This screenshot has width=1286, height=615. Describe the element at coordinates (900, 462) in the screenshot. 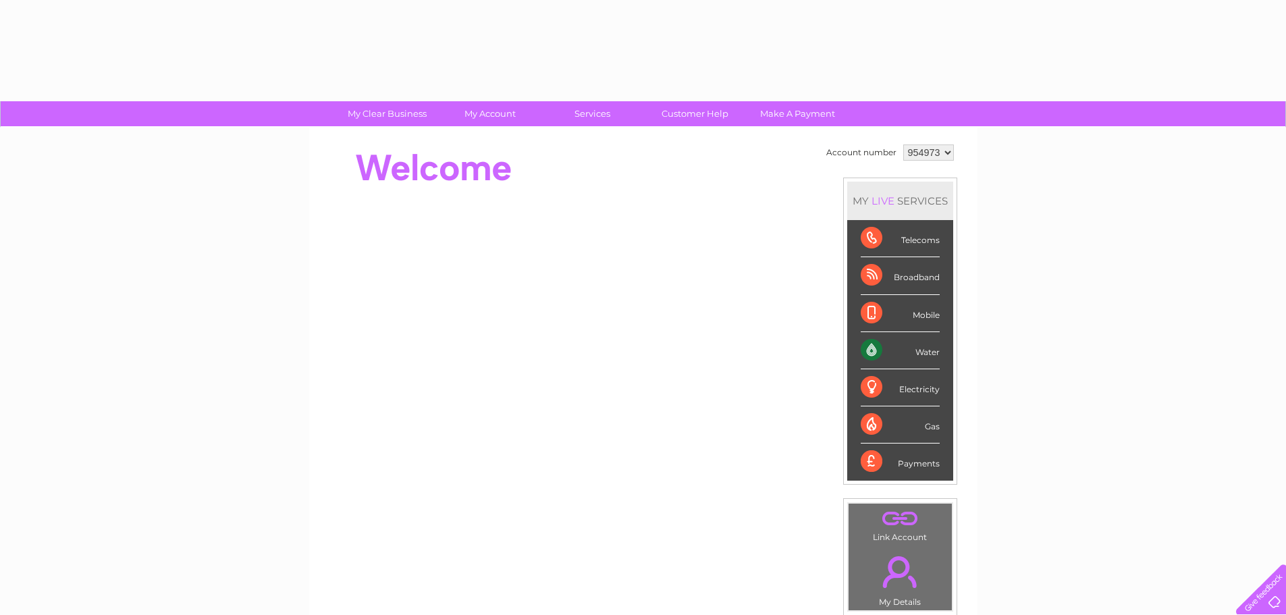

I see `div: Payments` at that location.